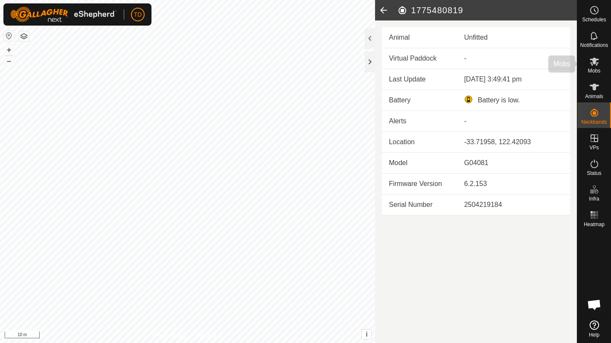 The width and height of the screenshot is (611, 343). Describe the element at coordinates (419, 58) in the screenshot. I see `td: Virtual Paddock` at that location.